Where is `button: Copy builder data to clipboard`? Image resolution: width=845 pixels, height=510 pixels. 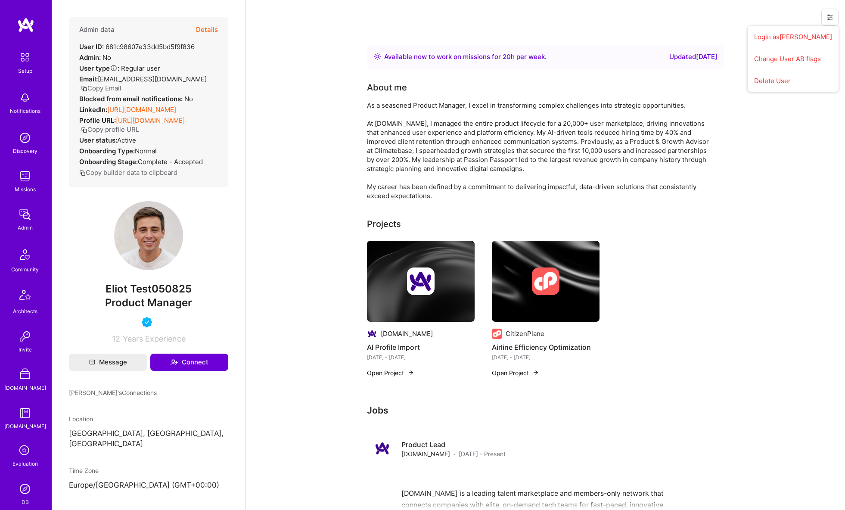 button: Copy builder data to clipboard is located at coordinates (128, 172).